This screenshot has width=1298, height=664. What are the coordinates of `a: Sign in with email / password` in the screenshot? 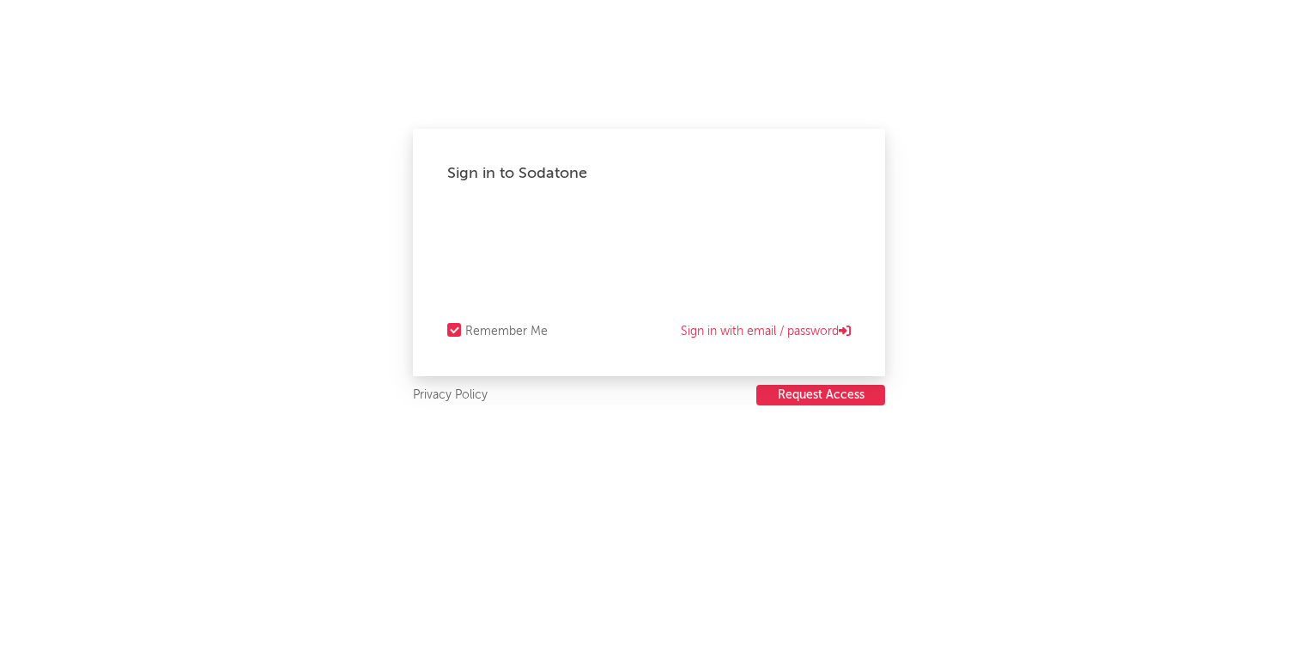 It's located at (766, 331).